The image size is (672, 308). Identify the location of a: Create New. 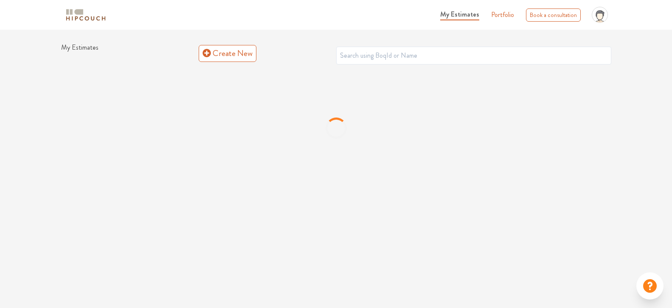
(228, 54).